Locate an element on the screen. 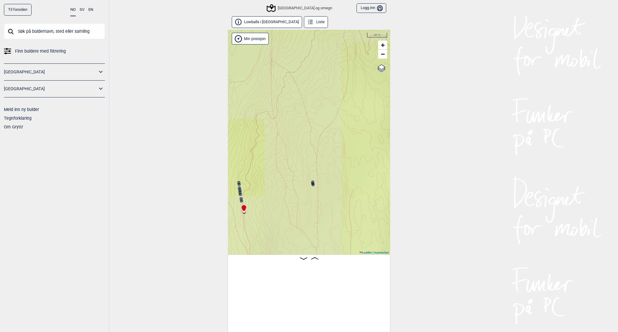  a: Leaflet is located at coordinates (366, 252).